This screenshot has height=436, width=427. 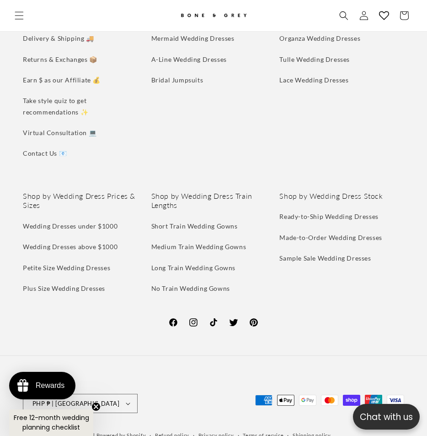 What do you see at coordinates (194, 228) in the screenshot?
I see `a: Short Train Wedding Gowns` at bounding box center [194, 228].